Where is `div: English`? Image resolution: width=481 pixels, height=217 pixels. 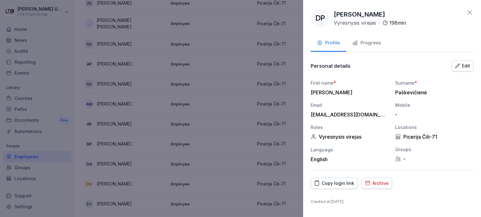
div: English is located at coordinates (349, 160).